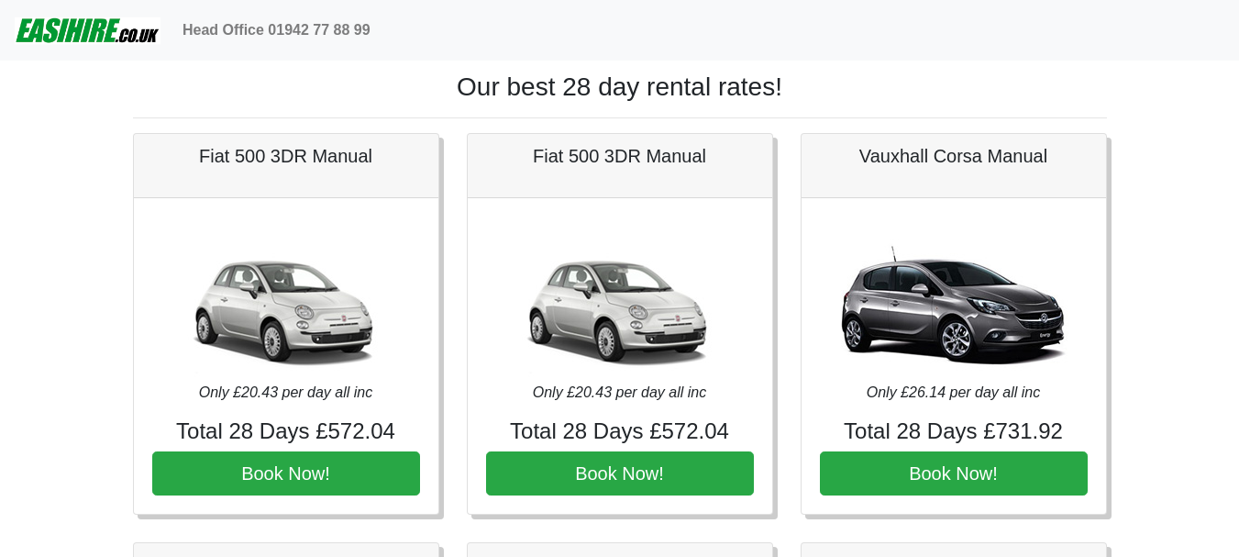 The image size is (1239, 557). I want to click on b: Head Office 01942 77 88 99, so click(276, 29).